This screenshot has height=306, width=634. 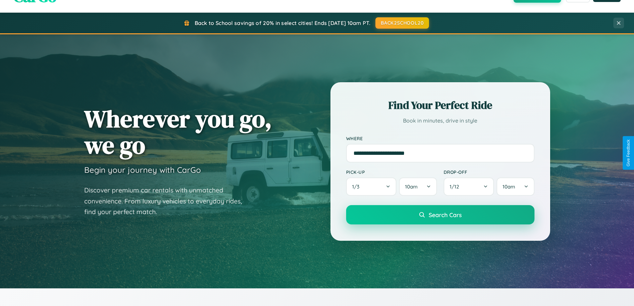 What do you see at coordinates (167, 201) in the screenshot?
I see `p: Discover premium car rentals with unmatched convenience. From luxury vehicles to everyday rides, ...` at bounding box center [167, 201].